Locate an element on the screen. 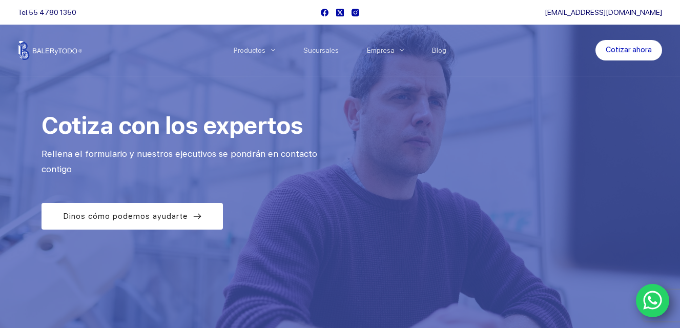 This screenshot has width=680, height=328. span: Dinos cómo podemos ayudarte is located at coordinates (126, 216).